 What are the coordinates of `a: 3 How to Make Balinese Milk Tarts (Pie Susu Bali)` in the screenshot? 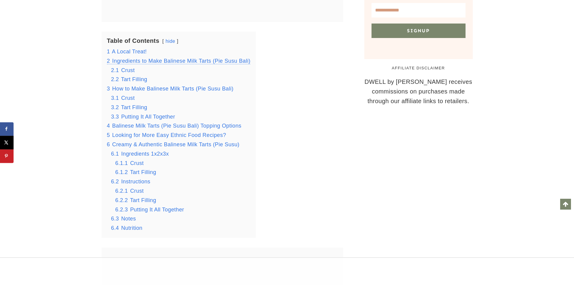 It's located at (170, 89).